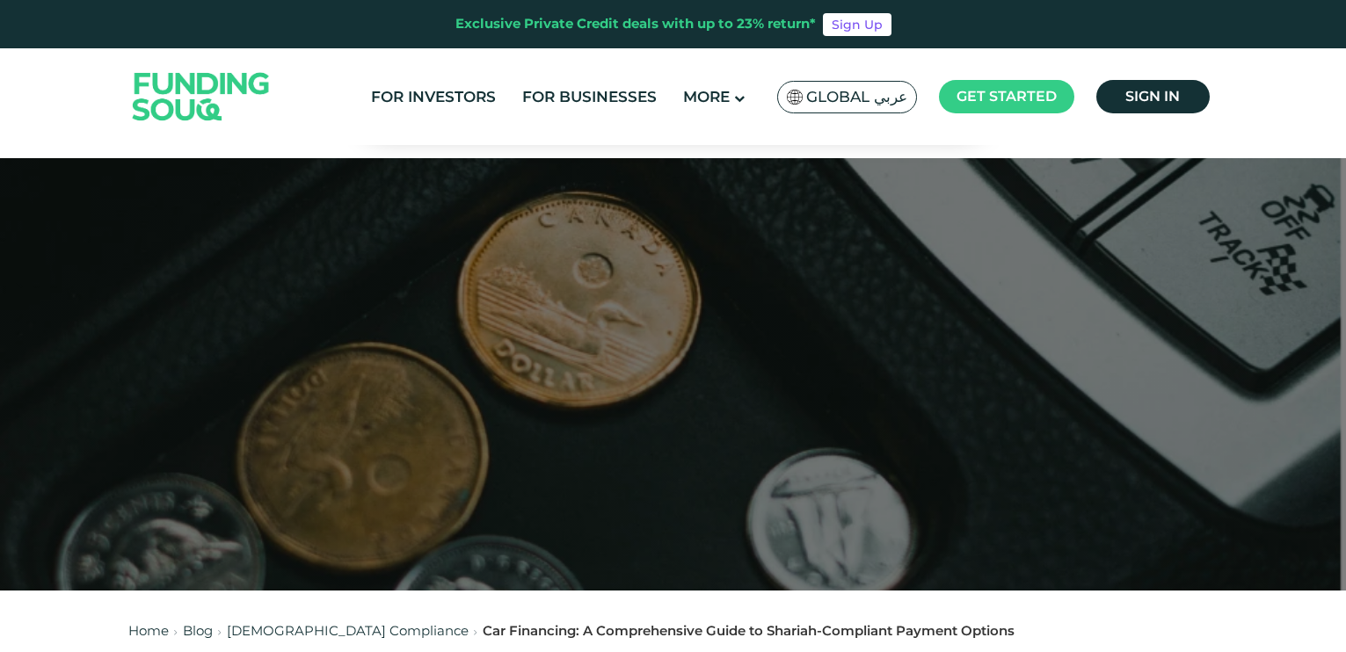 This screenshot has height=652, width=1346. What do you see at coordinates (857, 25) in the screenshot?
I see `a: Sign Up` at bounding box center [857, 25].